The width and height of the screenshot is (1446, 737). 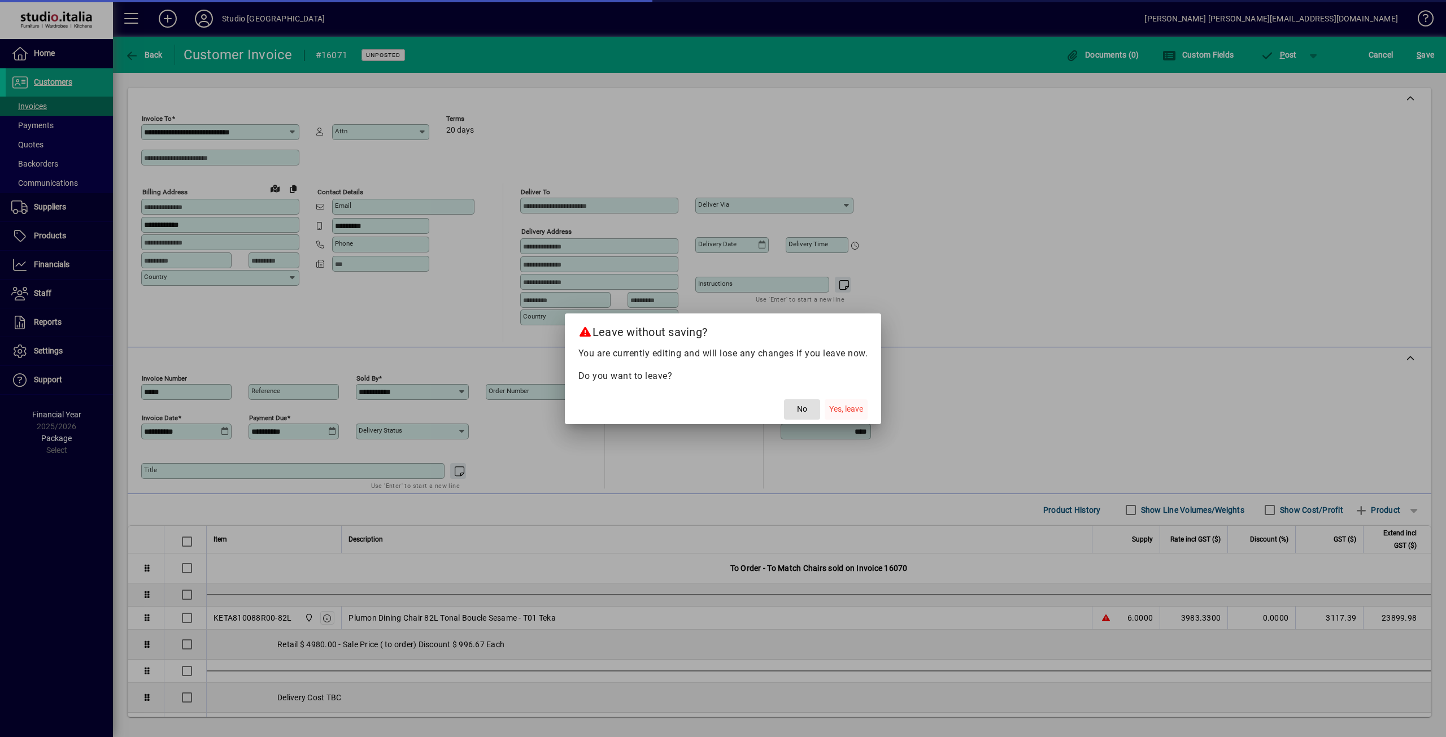 I want to click on p: Do you want to leave?, so click(x=723, y=376).